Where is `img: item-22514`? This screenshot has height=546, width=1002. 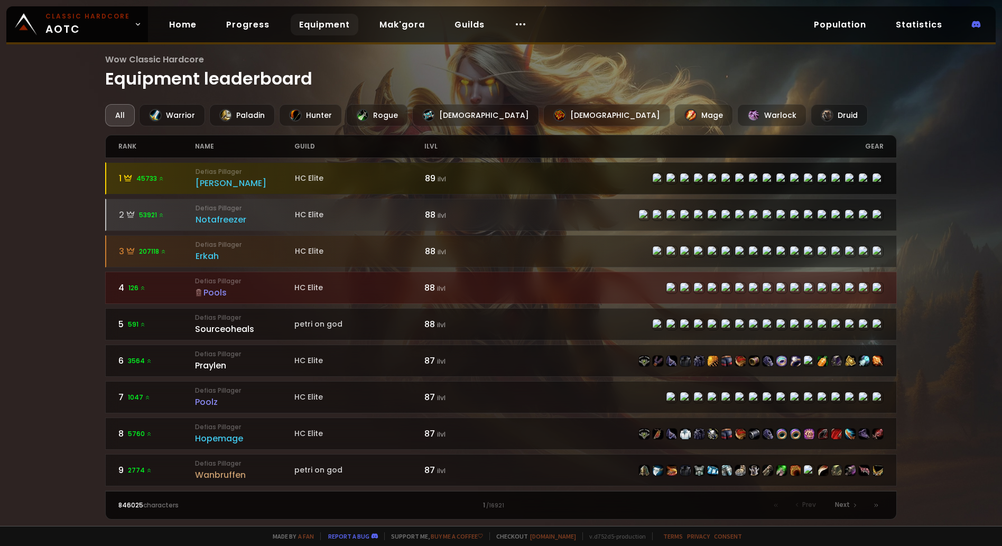 img: item-22514 is located at coordinates (644, 361).